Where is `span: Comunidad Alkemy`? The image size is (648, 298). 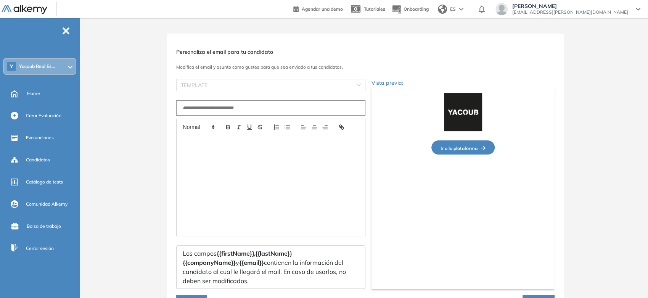 span: Comunidad Alkemy is located at coordinates (47, 204).